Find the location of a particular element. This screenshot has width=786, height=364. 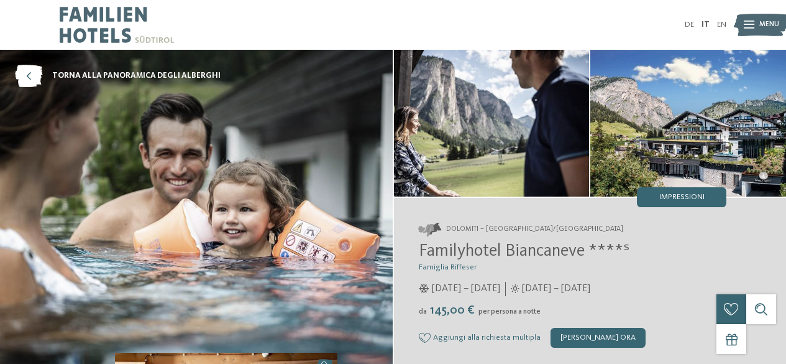

i: Orari d'apertura estate is located at coordinates (515, 288).